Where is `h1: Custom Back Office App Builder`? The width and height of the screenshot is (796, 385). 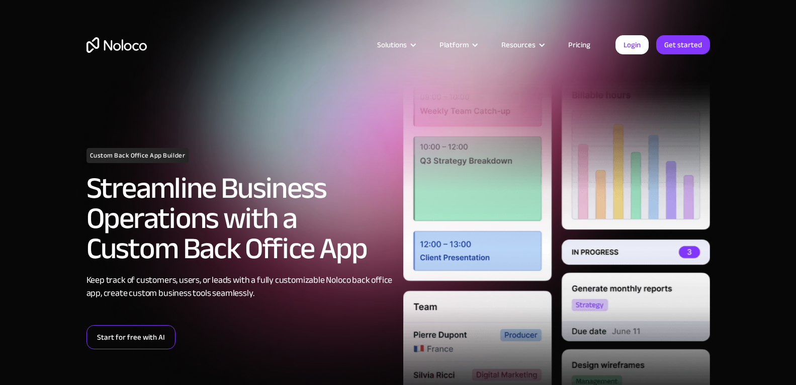 h1: Custom Back Office App Builder is located at coordinates (138, 155).